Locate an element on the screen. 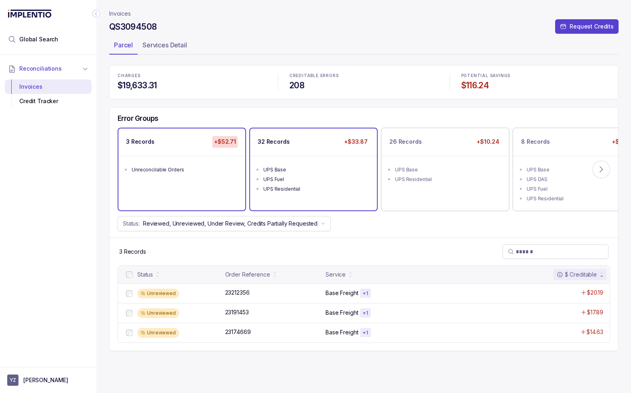  p: $17.89 is located at coordinates (595, 312).